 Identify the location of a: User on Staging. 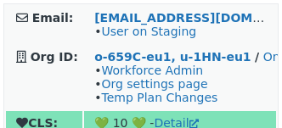
(149, 31).